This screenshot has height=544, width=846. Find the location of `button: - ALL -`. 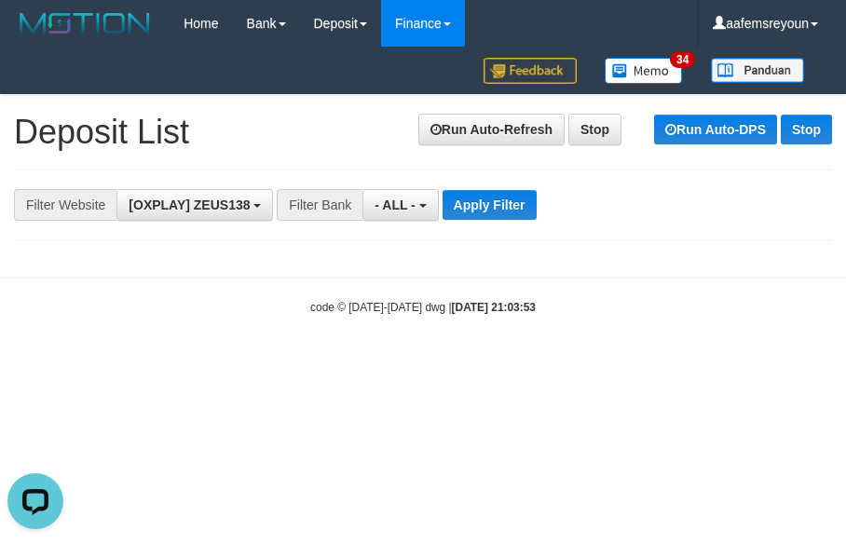

button: - ALL - is located at coordinates (399, 205).